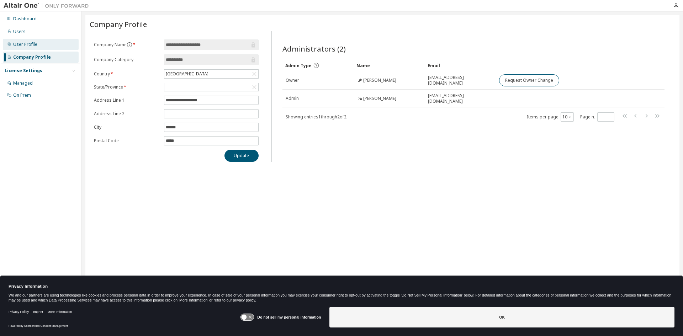 The width and height of the screenshot is (683, 336). Describe the element at coordinates (461, 65) in the screenshot. I see `div: Email` at that location.